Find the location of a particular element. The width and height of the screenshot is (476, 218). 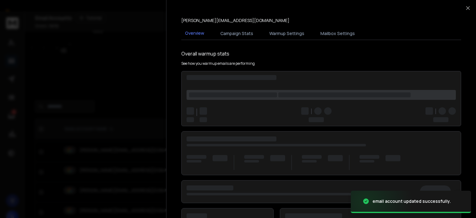

p: See how you warmup emails are performing is located at coordinates (218, 64).